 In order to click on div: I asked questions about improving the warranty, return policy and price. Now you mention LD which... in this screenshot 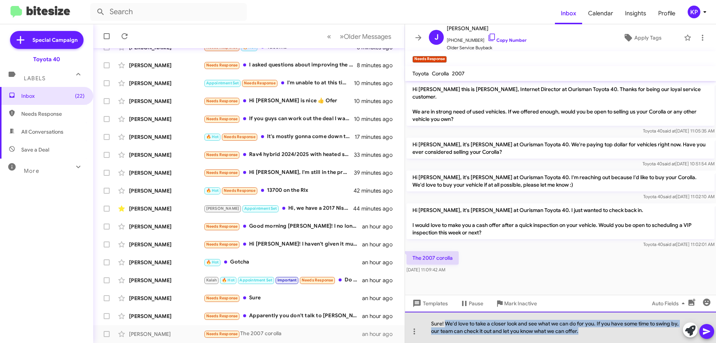, I will do `click(280, 65)`.